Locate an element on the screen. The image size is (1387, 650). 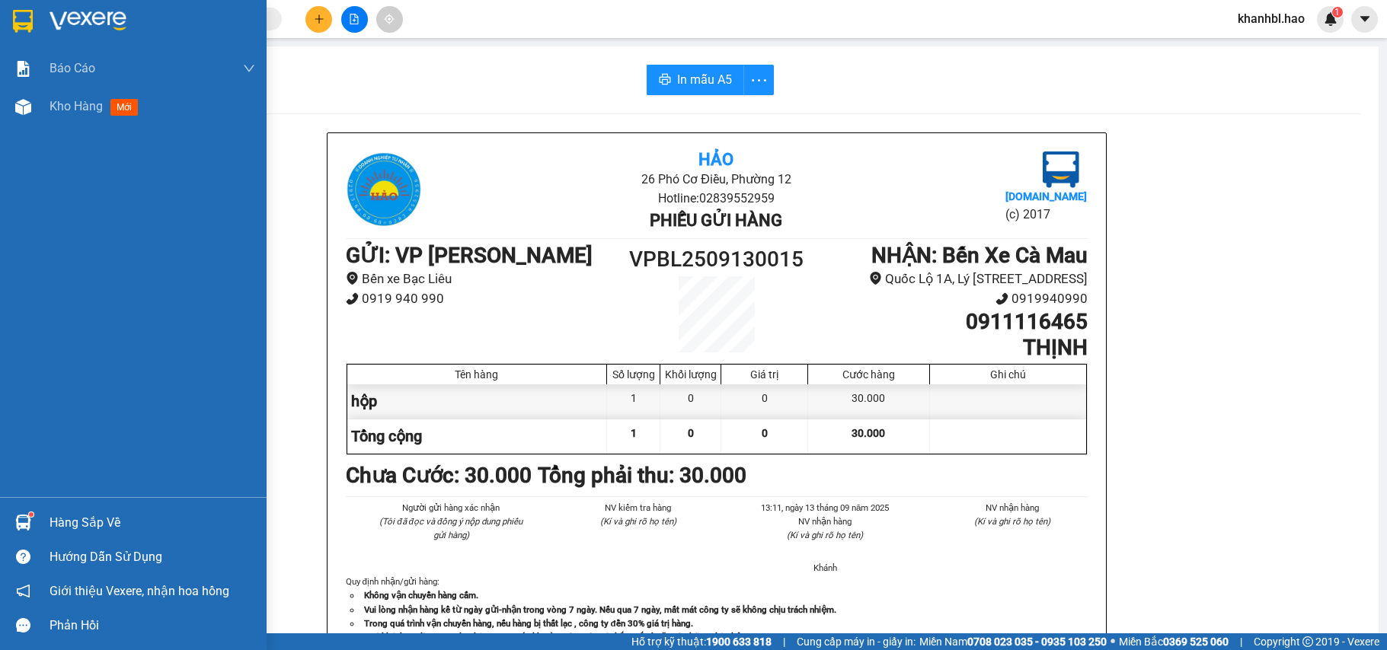
div: hộp is located at coordinates (478, 401).